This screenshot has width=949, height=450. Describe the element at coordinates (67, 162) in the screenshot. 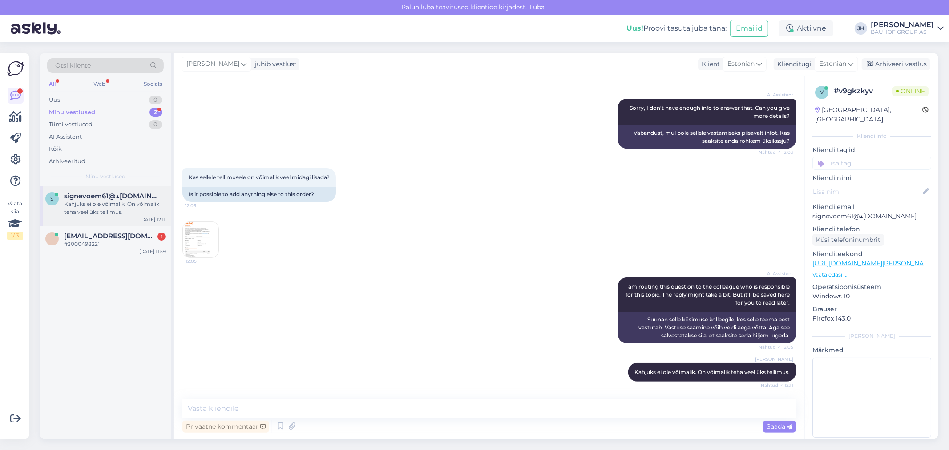

I see `div: Arhiveeritud` at that location.